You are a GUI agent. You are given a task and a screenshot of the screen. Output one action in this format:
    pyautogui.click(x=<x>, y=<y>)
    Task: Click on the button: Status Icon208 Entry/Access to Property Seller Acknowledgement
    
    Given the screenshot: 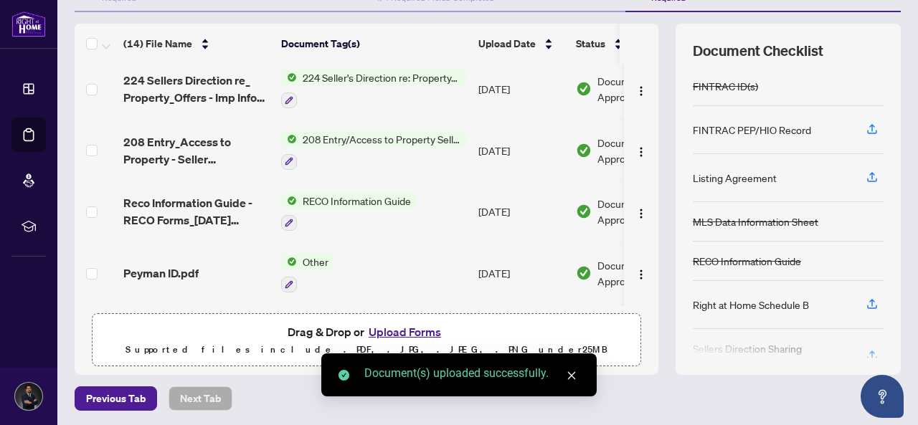 What is the action you would take?
    pyautogui.click(x=374, y=151)
    